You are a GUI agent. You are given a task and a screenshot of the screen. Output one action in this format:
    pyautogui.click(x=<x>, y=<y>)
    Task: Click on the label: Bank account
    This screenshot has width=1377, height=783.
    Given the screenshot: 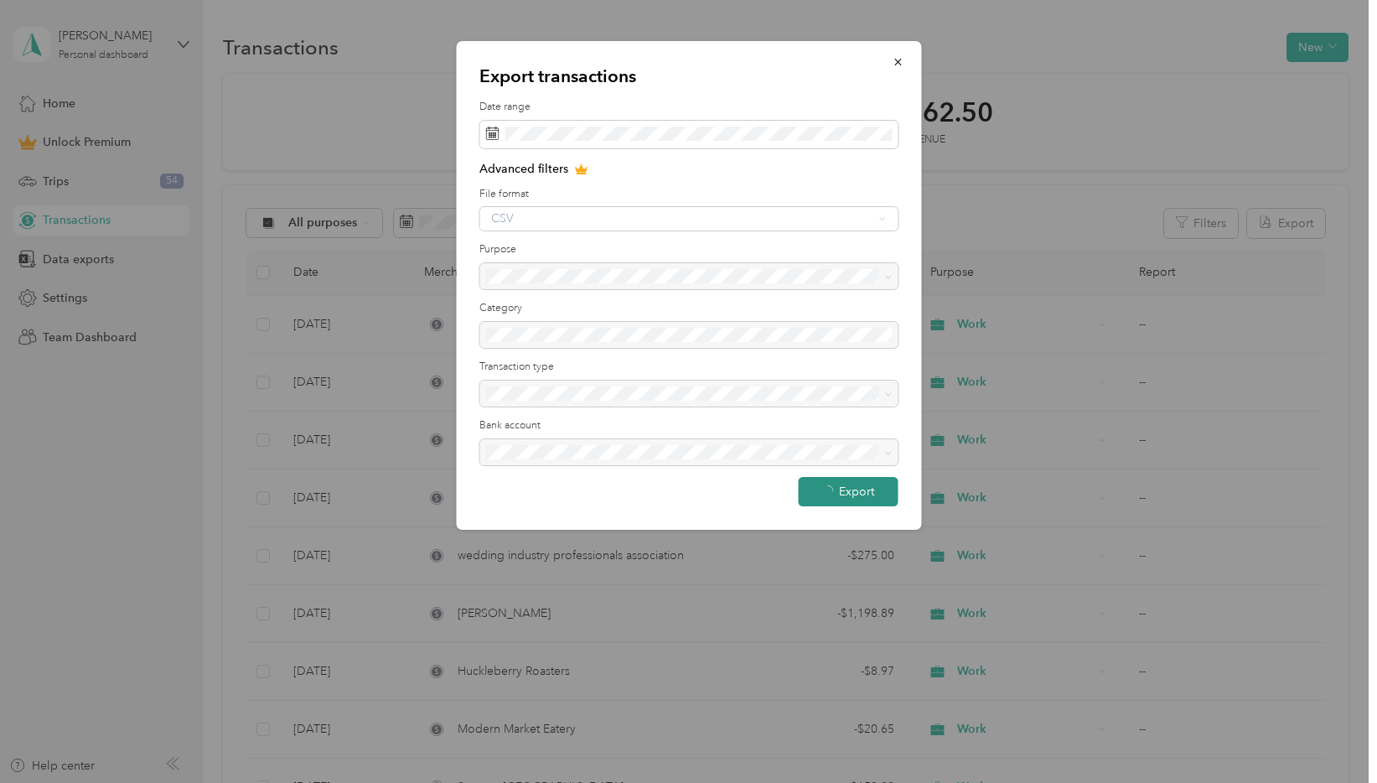 What is the action you would take?
    pyautogui.click(x=688, y=426)
    